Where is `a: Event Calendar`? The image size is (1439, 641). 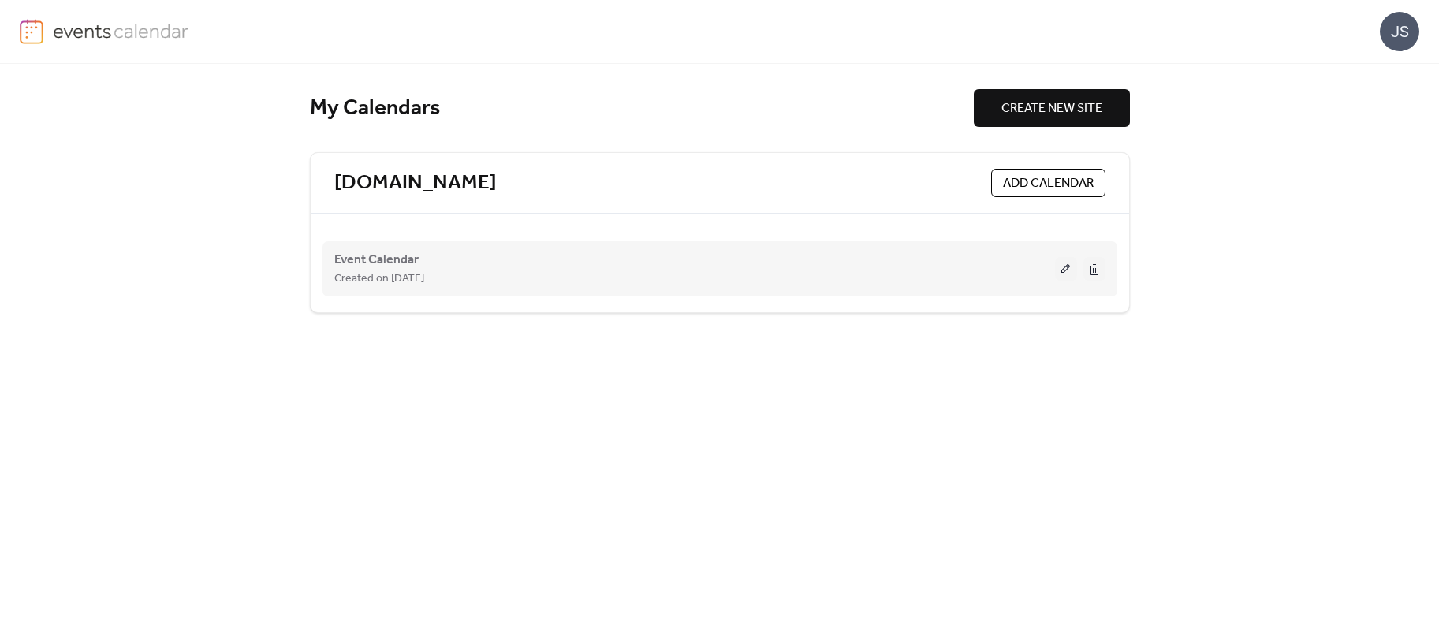 a: Event Calendar is located at coordinates (376, 259).